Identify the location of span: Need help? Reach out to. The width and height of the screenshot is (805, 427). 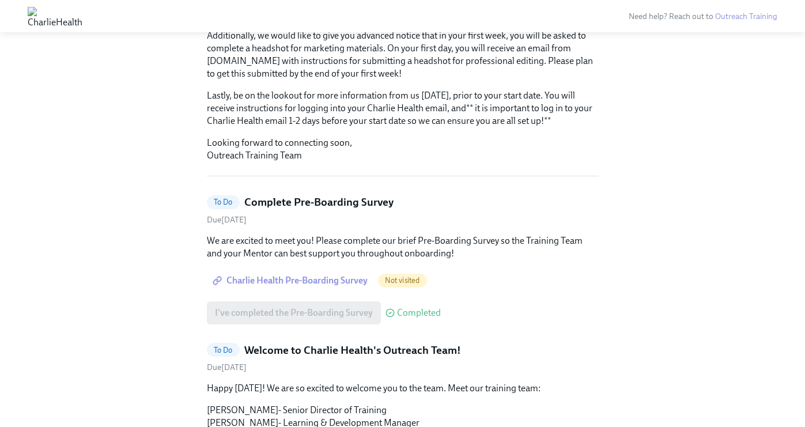
(703, 16).